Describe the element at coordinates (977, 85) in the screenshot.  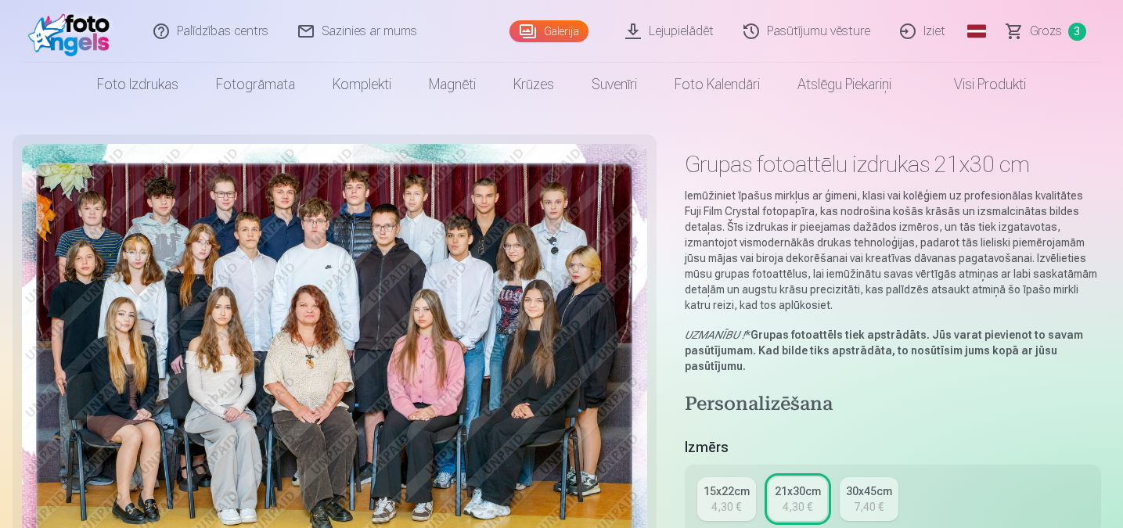
I see `a: Visi produkti` at that location.